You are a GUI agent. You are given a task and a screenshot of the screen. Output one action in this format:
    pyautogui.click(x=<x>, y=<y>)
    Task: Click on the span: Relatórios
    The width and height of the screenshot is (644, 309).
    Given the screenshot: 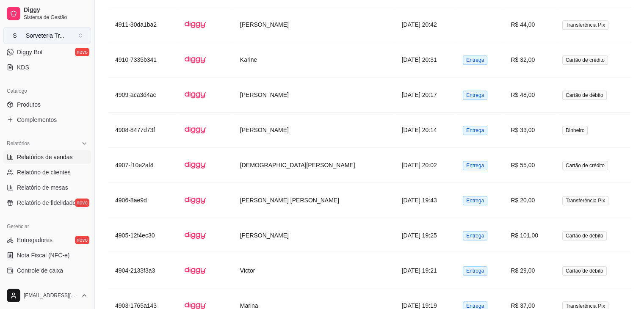 What is the action you would take?
    pyautogui.click(x=18, y=143)
    